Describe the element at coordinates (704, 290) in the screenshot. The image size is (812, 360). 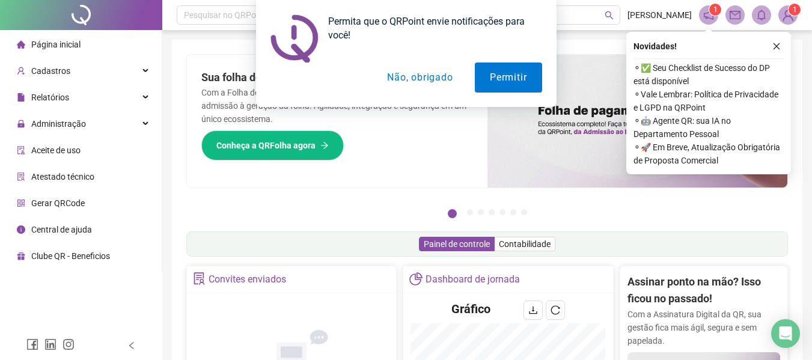
I see `h2: Assinar ponto na mão? Isso ficou no passado!` at that location.